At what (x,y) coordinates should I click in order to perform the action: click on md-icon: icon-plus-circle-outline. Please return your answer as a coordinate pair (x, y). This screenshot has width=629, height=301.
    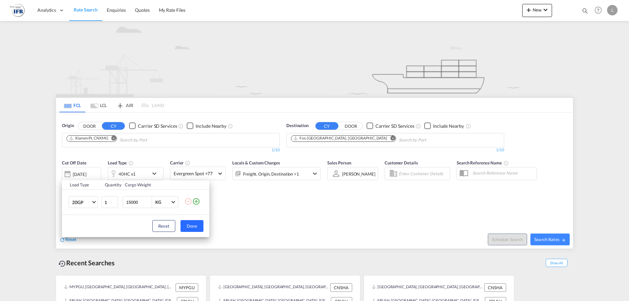
    Looking at the image, I should click on (196, 201).